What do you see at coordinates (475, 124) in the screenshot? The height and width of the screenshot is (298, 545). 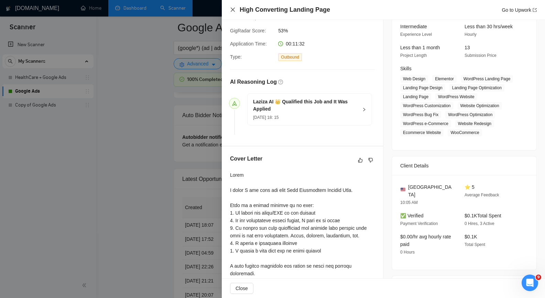 I see `span: Website Redesign` at bounding box center [475, 124].